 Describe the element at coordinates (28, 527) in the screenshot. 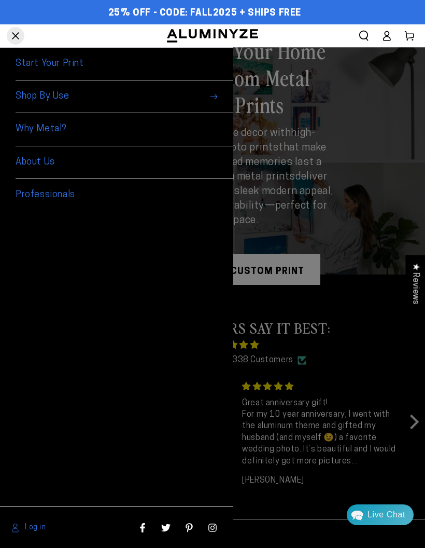

I see `a: Log in` at that location.